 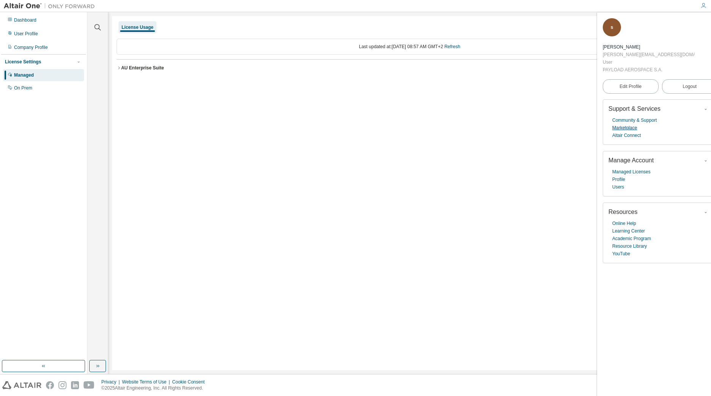 I want to click on img: altair_logo.svg, so click(x=22, y=385).